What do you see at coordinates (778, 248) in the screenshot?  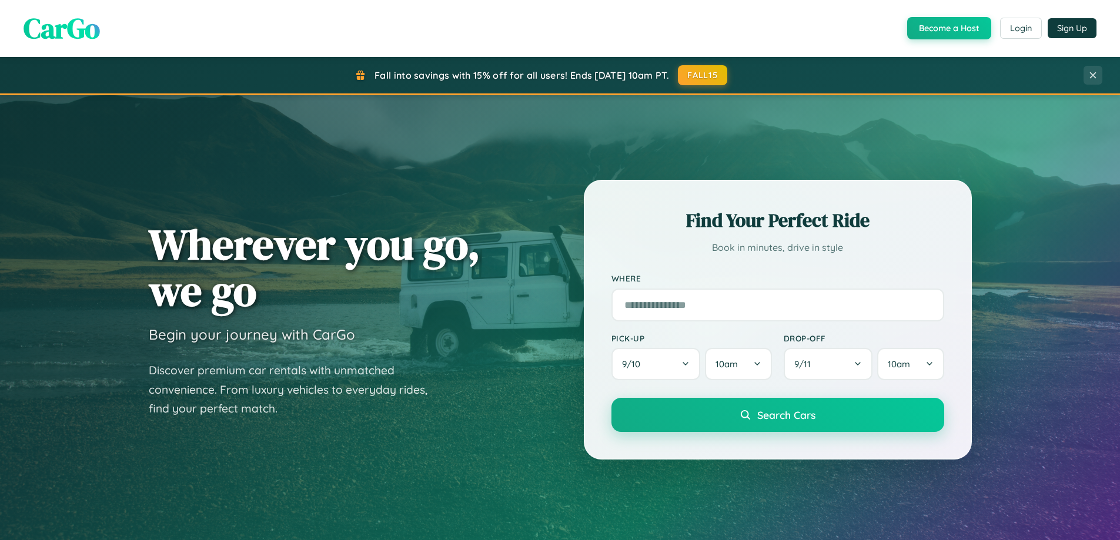 I see `p: Book in minutes, drive in style` at bounding box center [778, 248].